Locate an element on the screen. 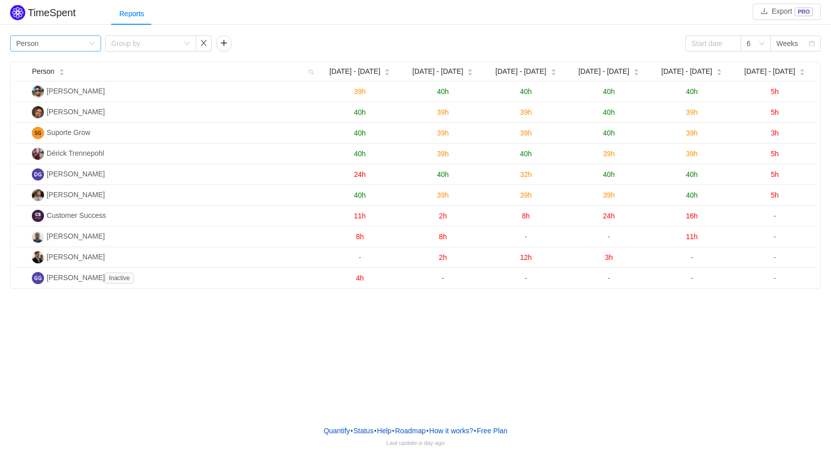 The width and height of the screenshot is (831, 453). div: Reports is located at coordinates (131, 14).